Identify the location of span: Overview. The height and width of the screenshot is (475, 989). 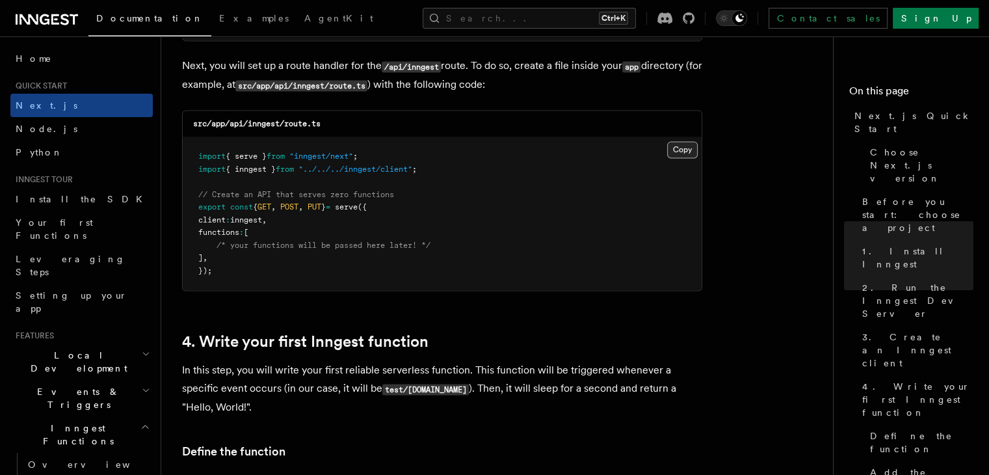
(95, 464).